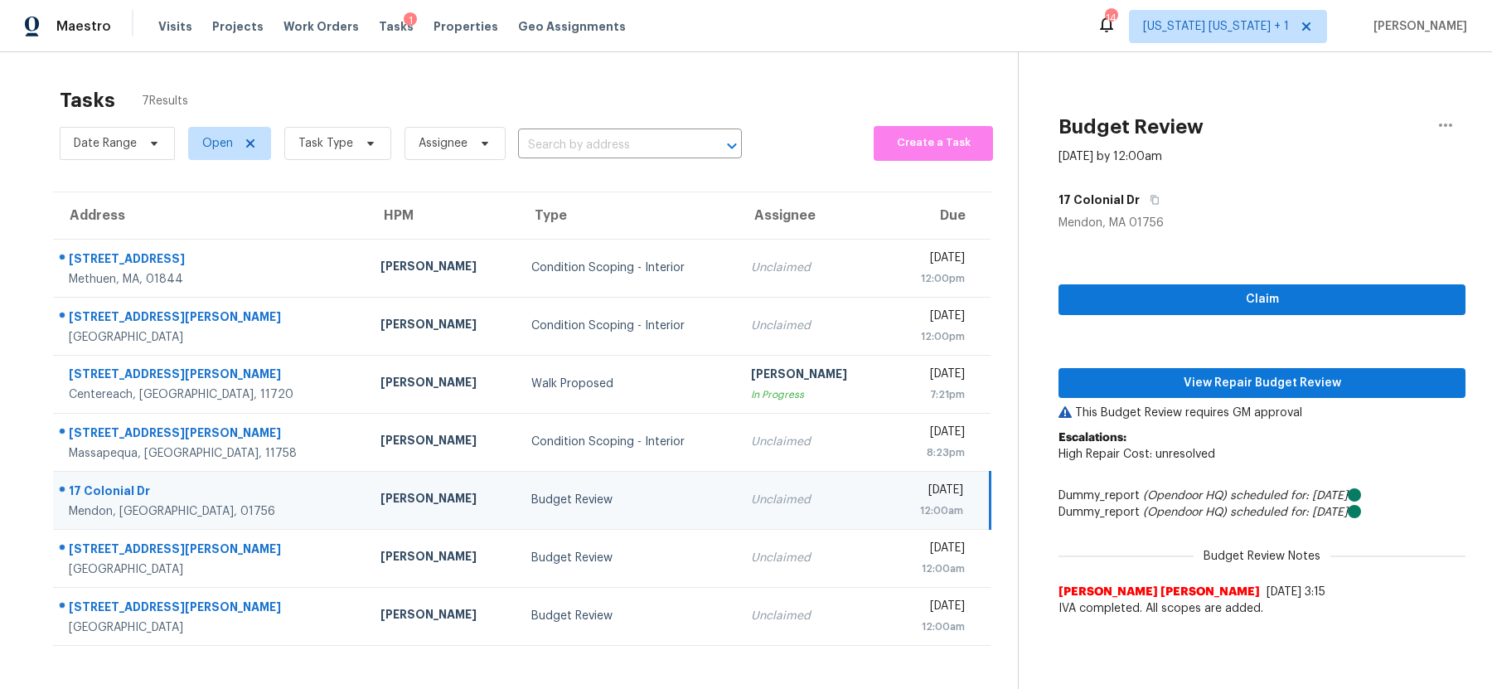 This screenshot has height=689, width=1492. I want to click on div: Mendon, MA 01756, so click(1261, 223).